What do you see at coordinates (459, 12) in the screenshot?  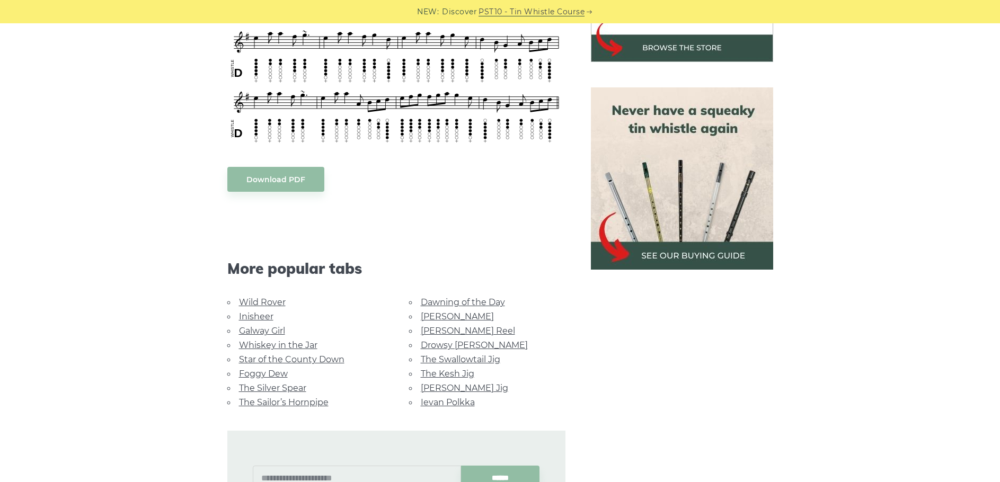 I see `span: Discover` at bounding box center [459, 12].